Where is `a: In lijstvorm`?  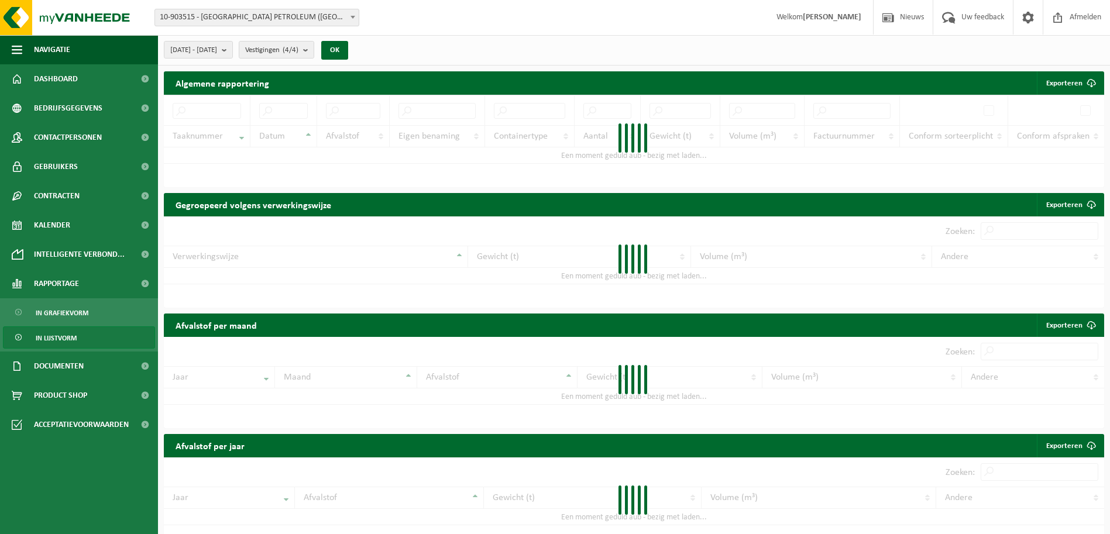 a: In lijstvorm is located at coordinates (79, 337).